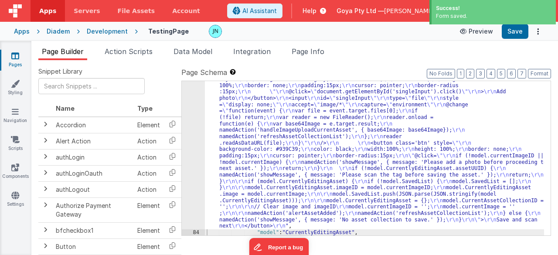  Describe the element at coordinates (93, 141) in the screenshot. I see `td: Alert Action` at that location.